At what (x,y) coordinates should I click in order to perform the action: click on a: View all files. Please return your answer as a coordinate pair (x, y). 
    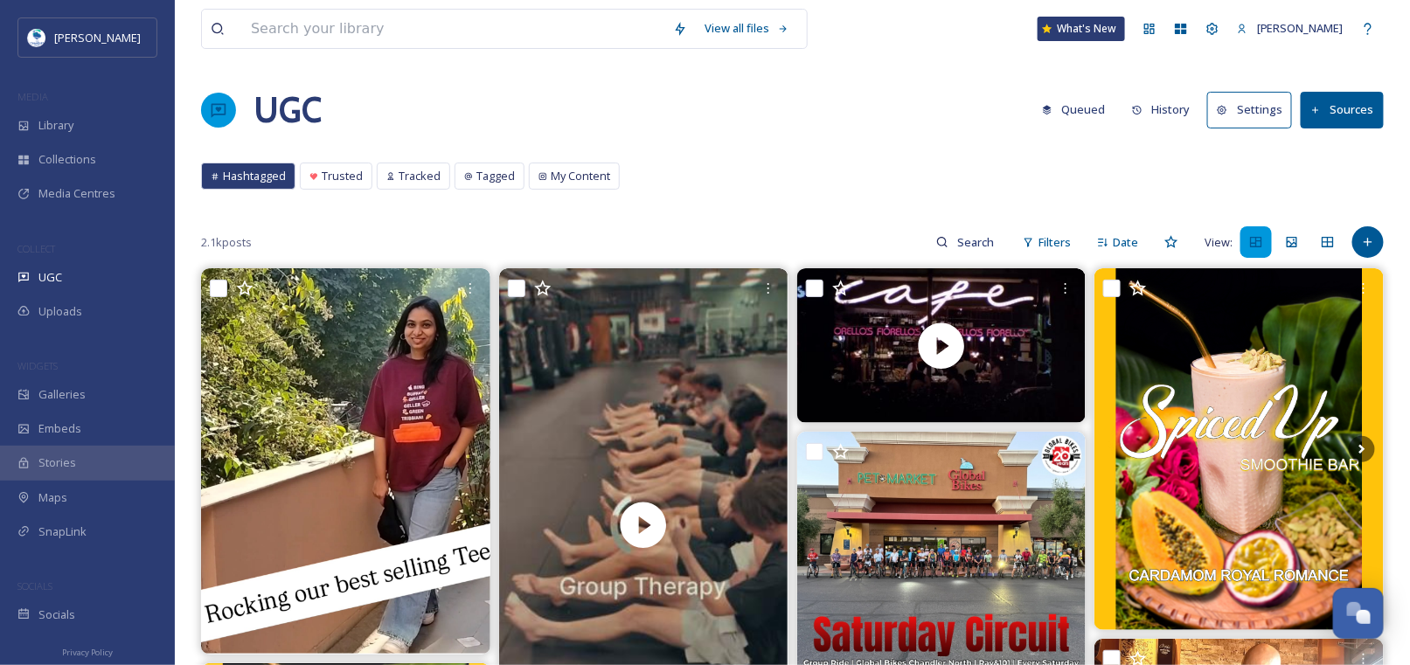
    Looking at the image, I should click on (746, 28).